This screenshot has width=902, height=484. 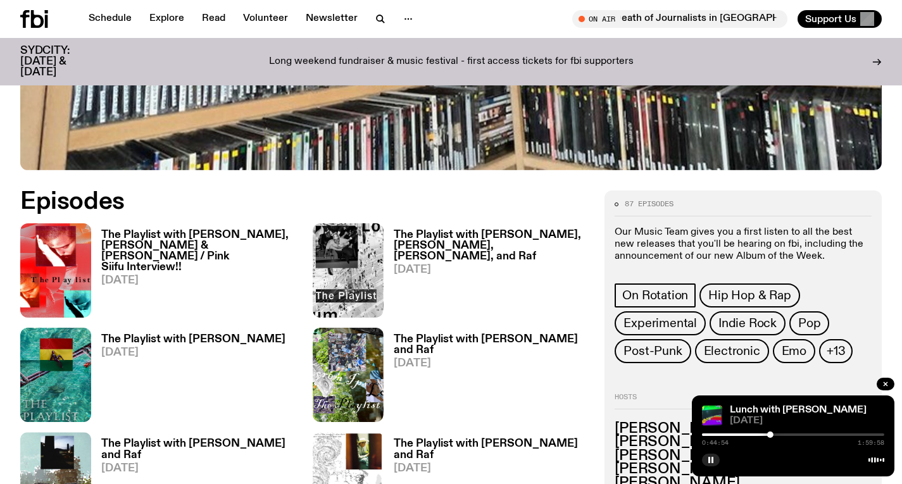 What do you see at coordinates (265, 19) in the screenshot?
I see `a: Volunteer` at bounding box center [265, 19].